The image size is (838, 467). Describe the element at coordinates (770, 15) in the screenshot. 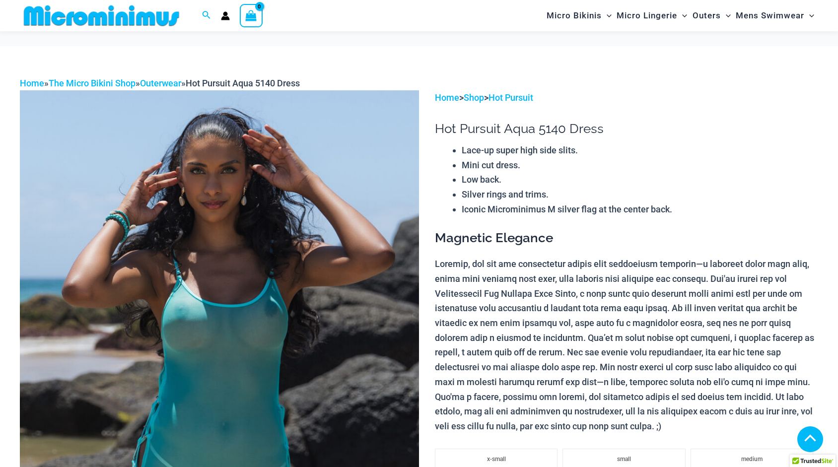

I see `span: Mens Swimwear` at that location.